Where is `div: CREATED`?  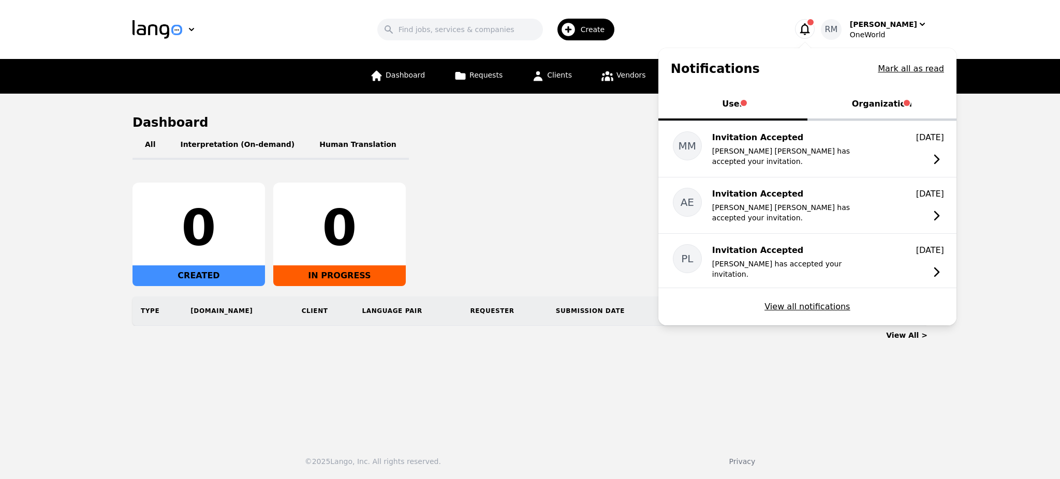 div: CREATED is located at coordinates (199, 276).